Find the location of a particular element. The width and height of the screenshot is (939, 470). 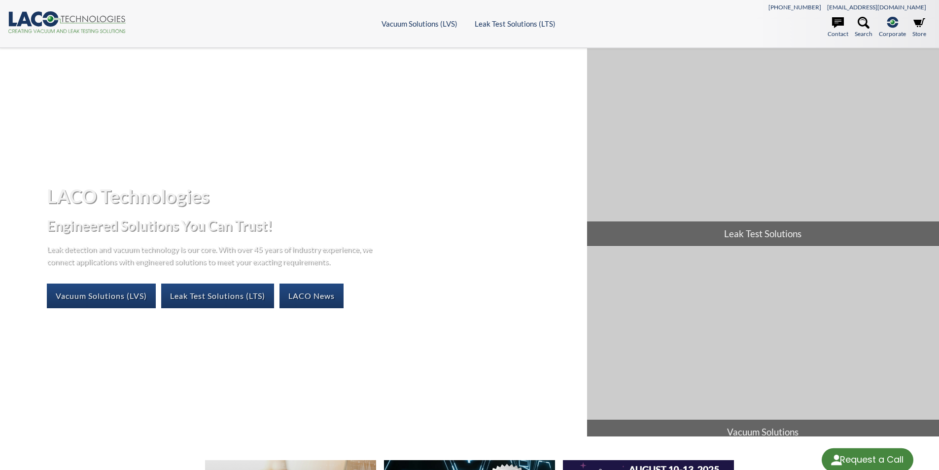

span: Vacuum Solutions is located at coordinates (763, 432).